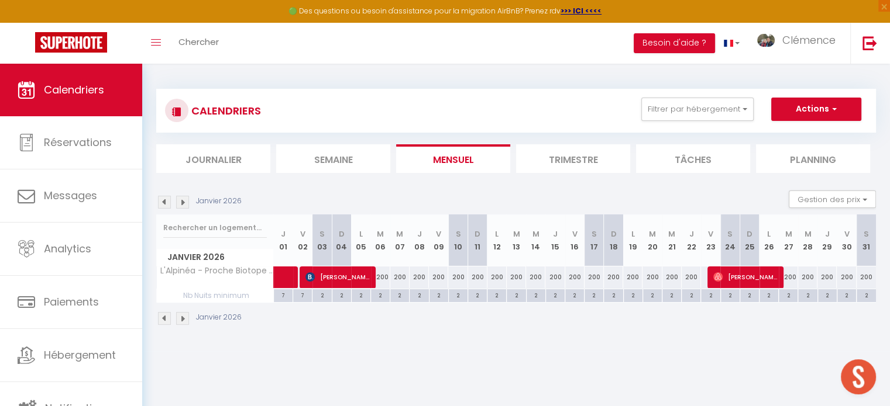 The image size is (890, 406). Describe the element at coordinates (497, 240) in the screenshot. I see `th: 12` at that location.